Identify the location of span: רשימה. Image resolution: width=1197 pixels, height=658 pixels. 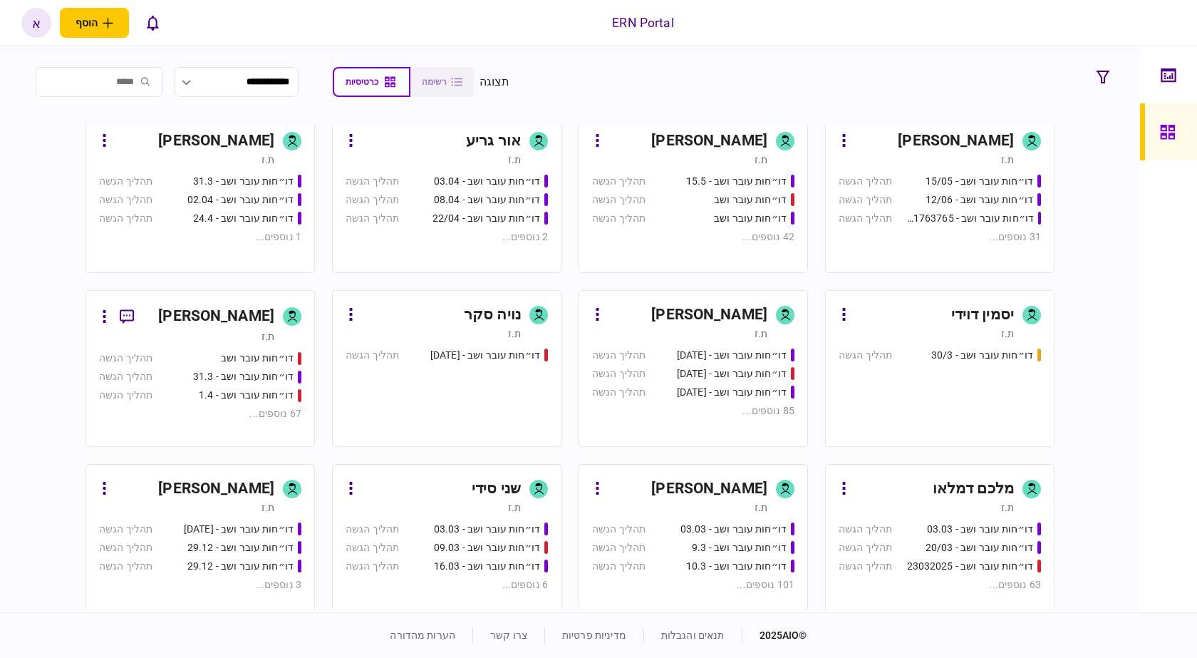
(434, 82).